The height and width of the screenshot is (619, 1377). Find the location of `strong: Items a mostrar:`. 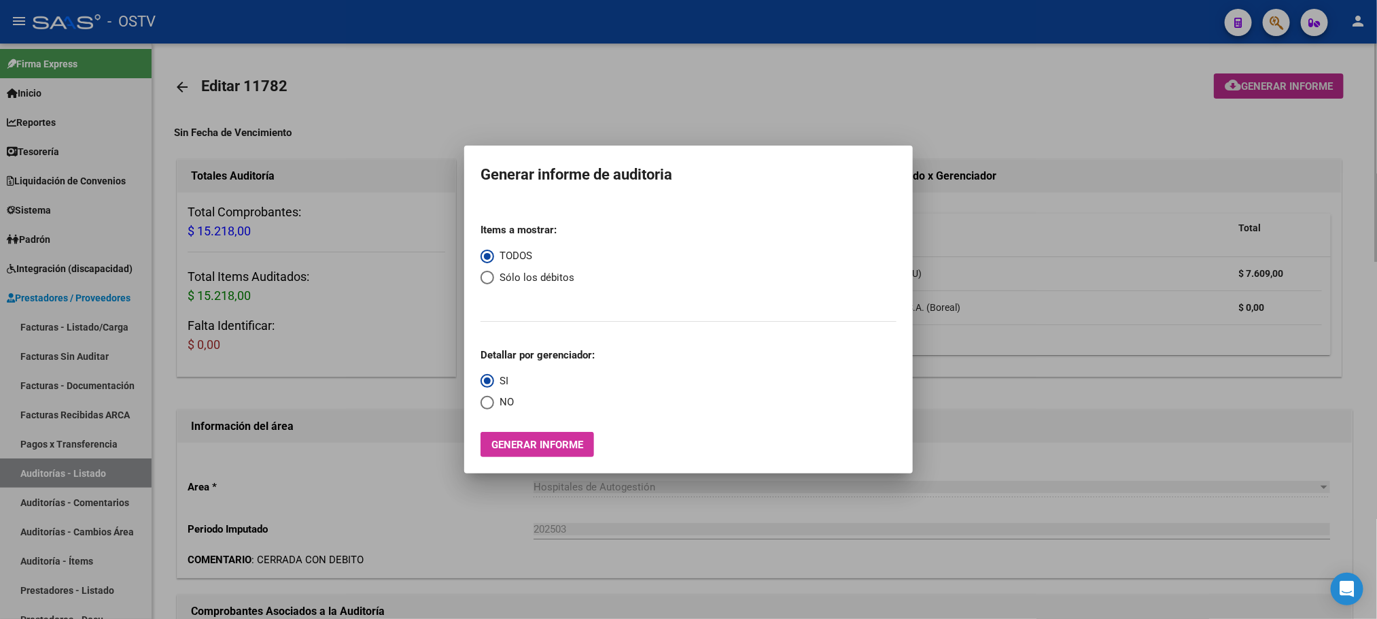

strong: Items a mostrar: is located at coordinates (519, 230).